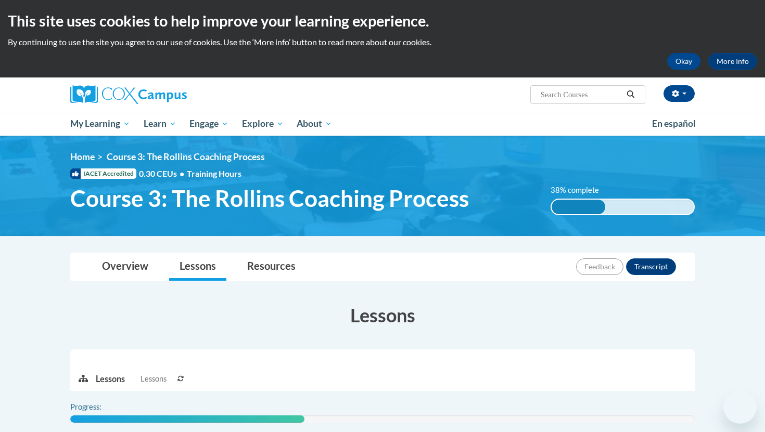  I want to click on button: Search, so click(630, 95).